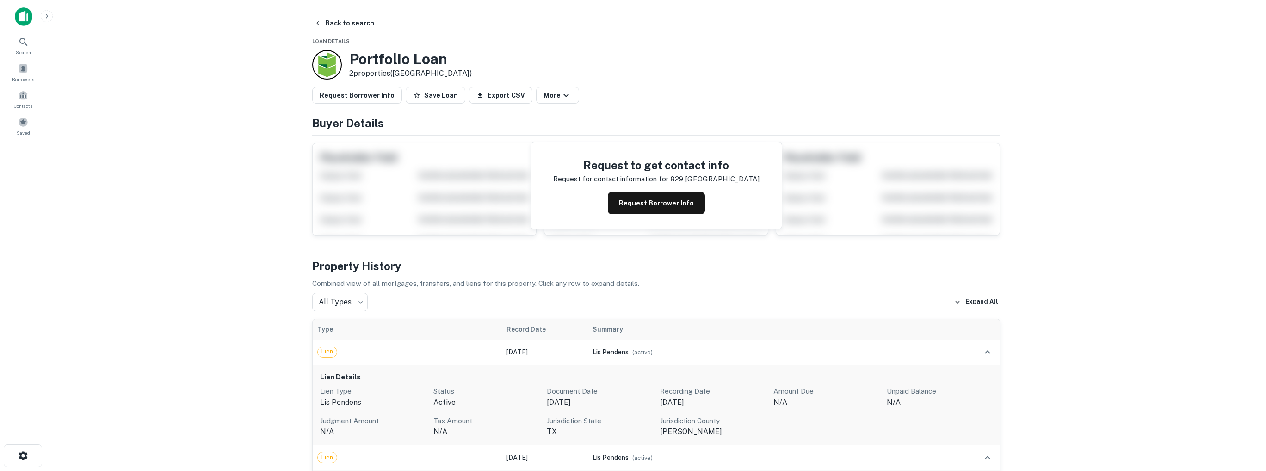 The height and width of the screenshot is (471, 1266). I want to click on a: Borrowers, so click(23, 72).